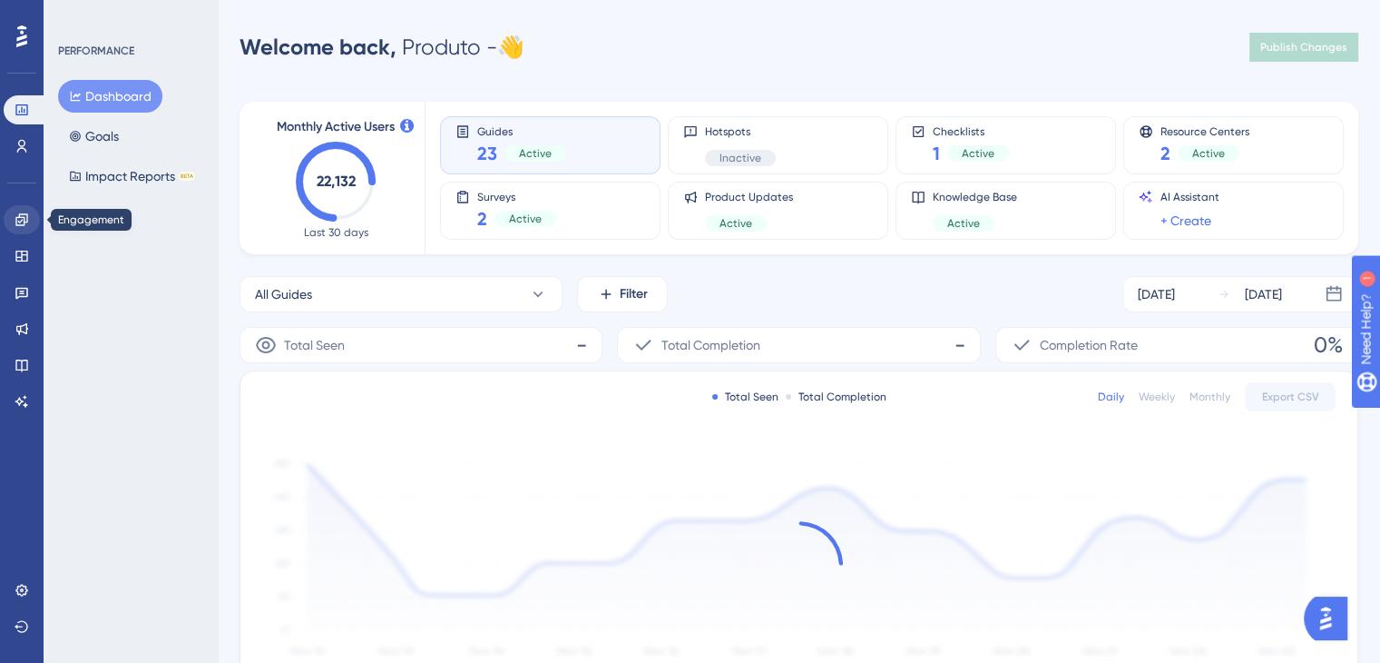  Describe the element at coordinates (516, 196) in the screenshot. I see `span: Surveys` at that location.